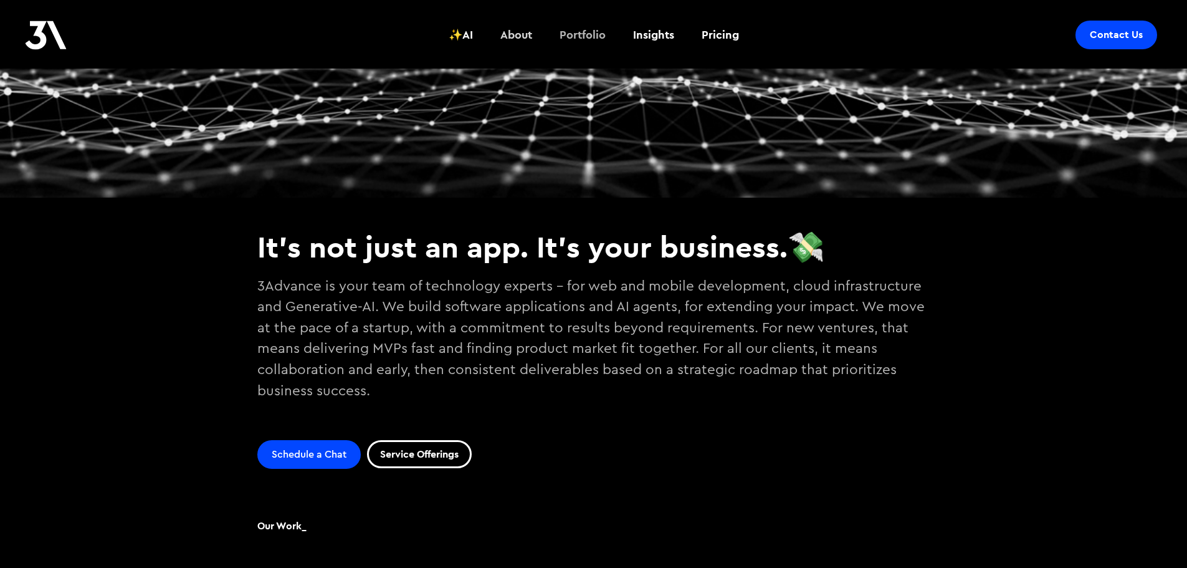 The height and width of the screenshot is (568, 1187). What do you see at coordinates (594, 247) in the screenshot?
I see `h3: It's not just an app. It's your business.💸` at bounding box center [594, 247].